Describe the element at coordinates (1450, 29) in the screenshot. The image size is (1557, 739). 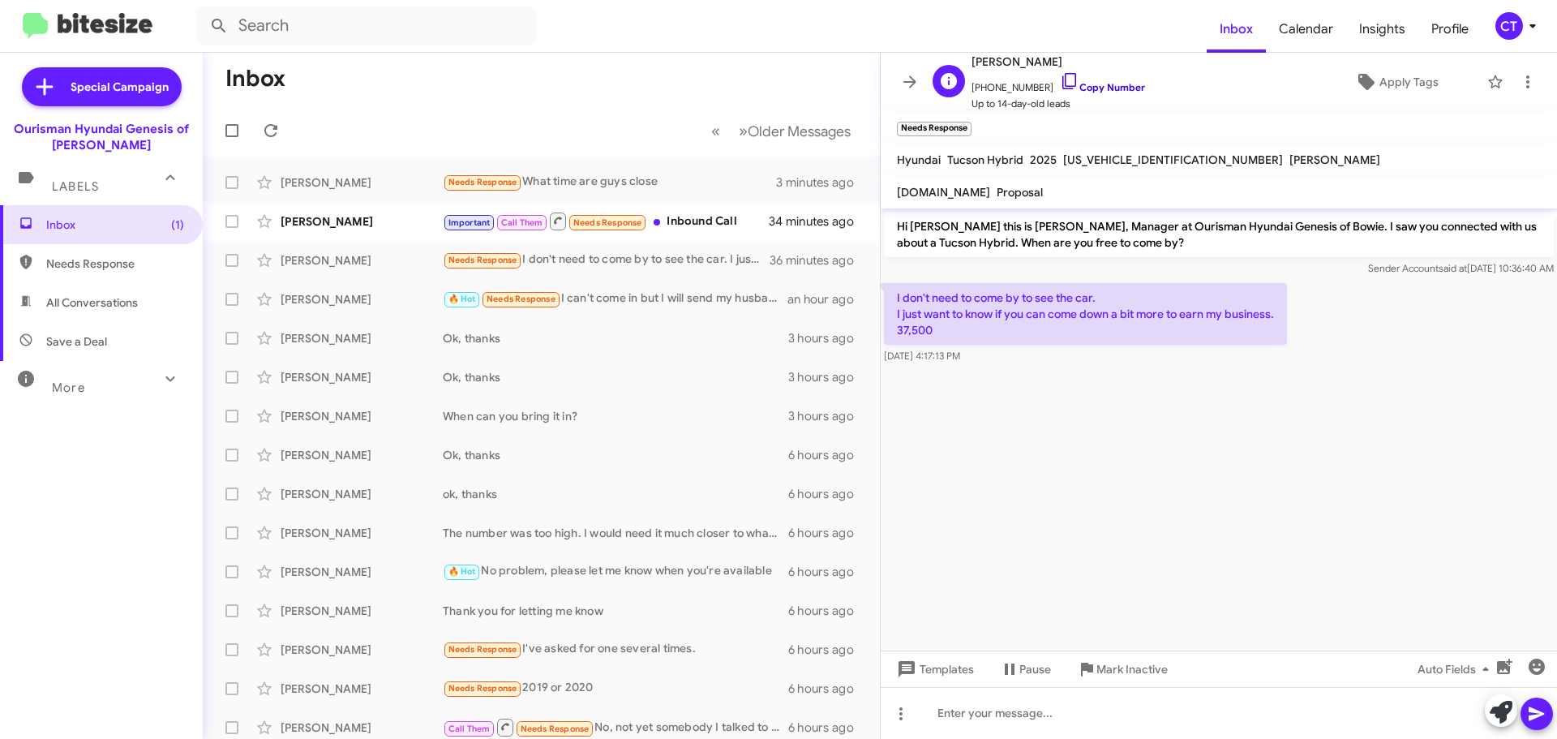
I see `a: Profile` at that location.